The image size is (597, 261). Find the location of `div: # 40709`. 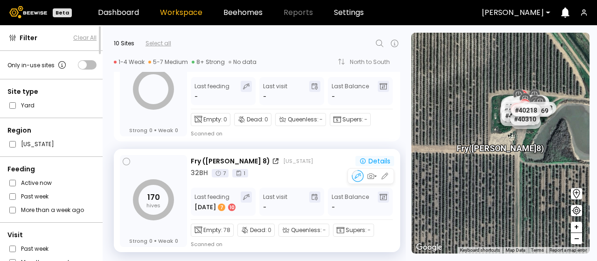

div: # 40709 is located at coordinates (515, 110).